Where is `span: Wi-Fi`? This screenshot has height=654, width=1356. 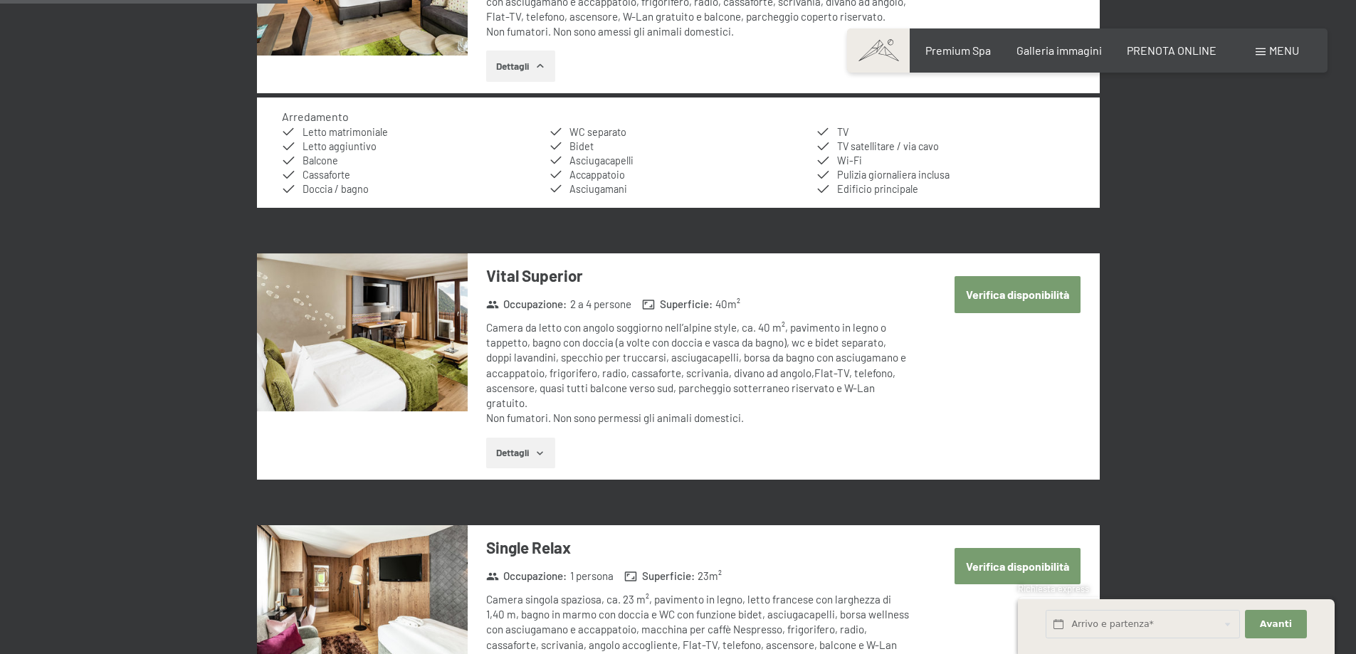
span: Wi-Fi is located at coordinates (849, 160).